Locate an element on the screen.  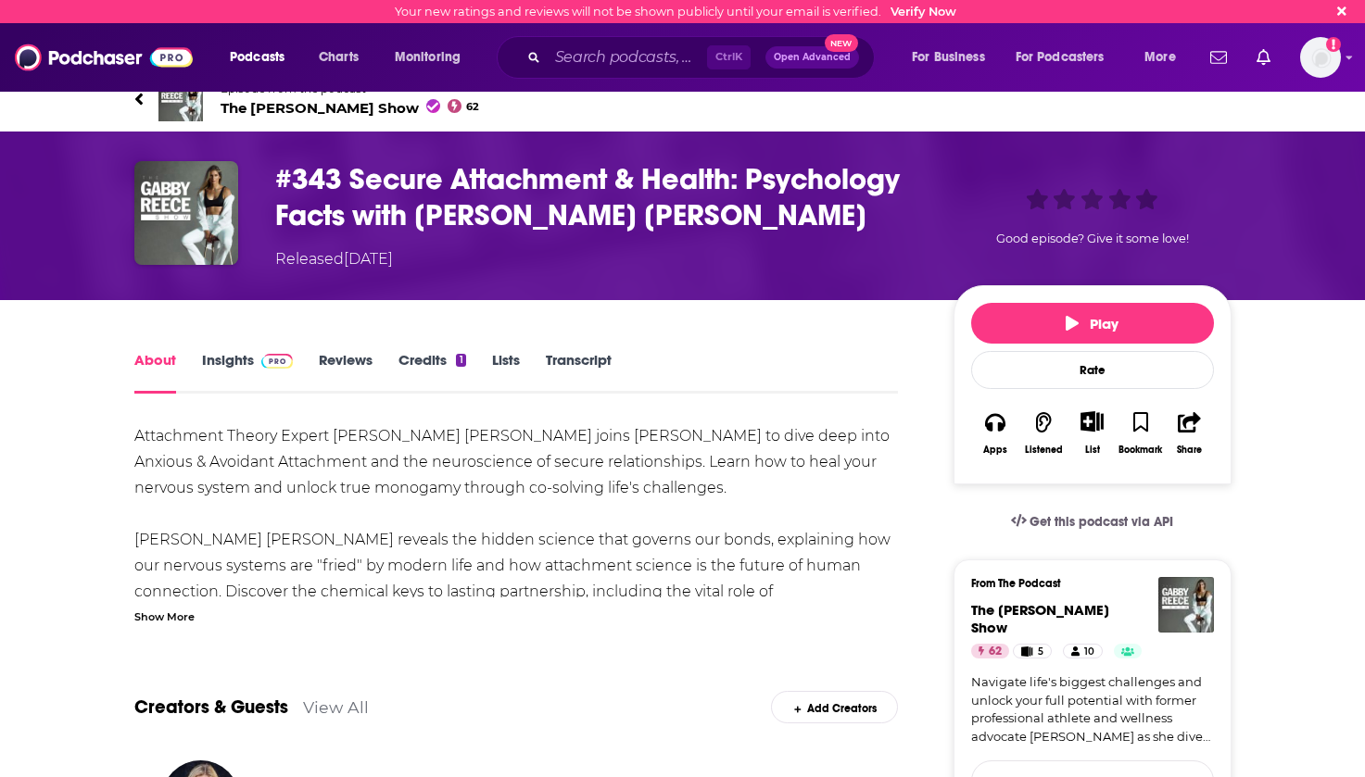
img: User Profile is located at coordinates (1320, 57).